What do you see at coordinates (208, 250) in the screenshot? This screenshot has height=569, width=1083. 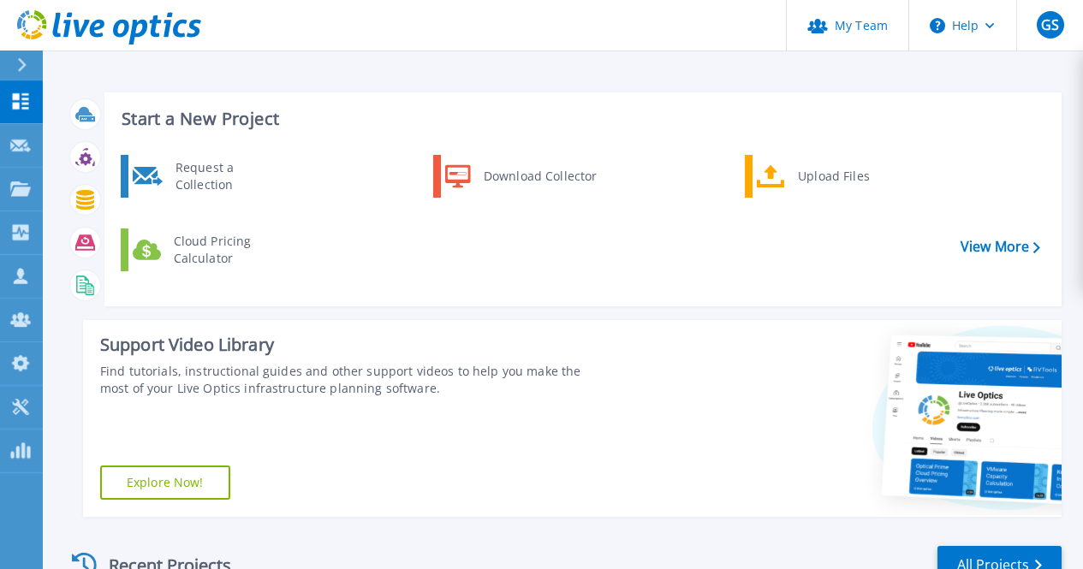 I see `a: Cloud Pricing Calculator` at bounding box center [208, 250].